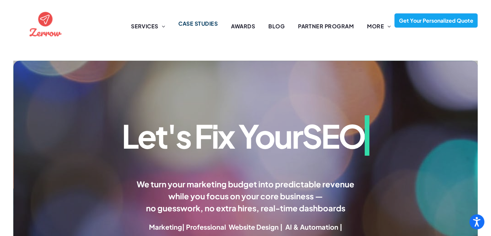 The height and width of the screenshot is (236, 491). Describe the element at coordinates (243, 26) in the screenshot. I see `a: AWARDS` at that location.